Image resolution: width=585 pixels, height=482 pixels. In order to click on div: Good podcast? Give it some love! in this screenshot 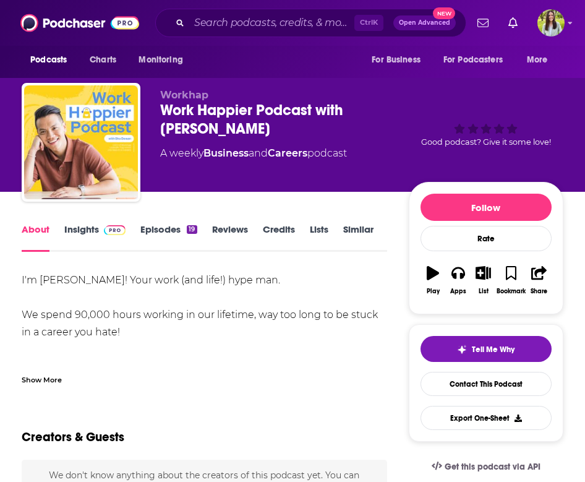, I will do `click(486, 127)`.